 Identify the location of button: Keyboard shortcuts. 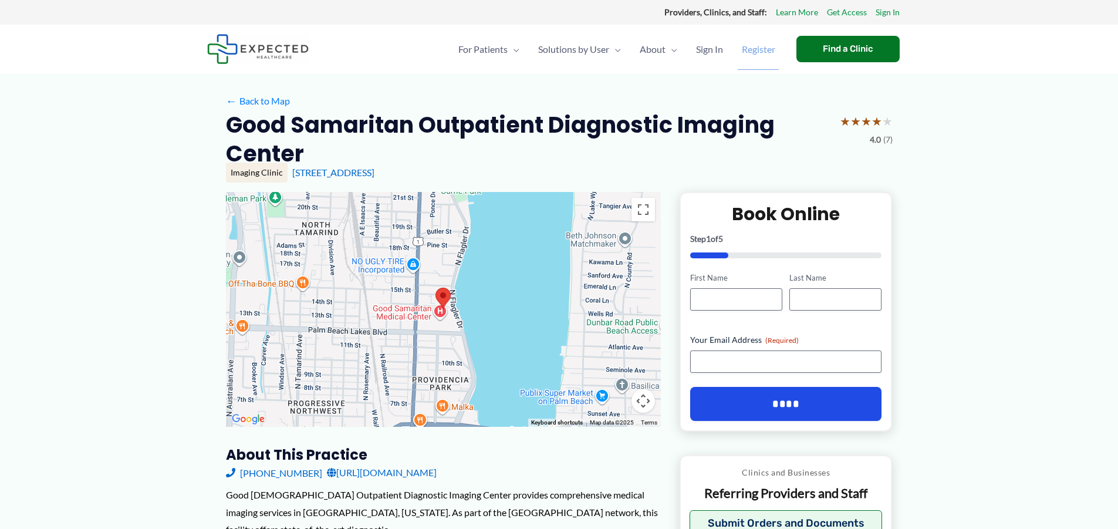
(557, 423).